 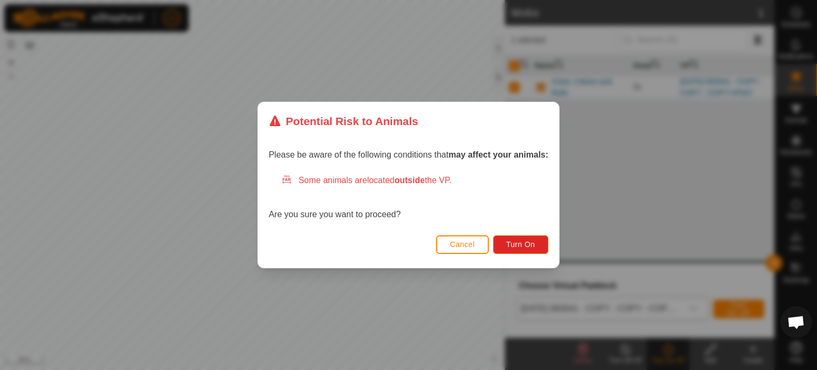 I want to click on span: Please be aware of the following conditions that, so click(x=408, y=154).